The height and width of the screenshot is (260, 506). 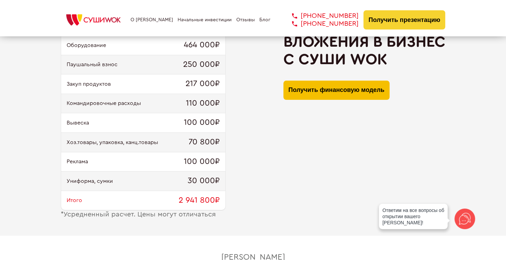 What do you see at coordinates (104, 103) in the screenshot?
I see `span: Командировочные расходы` at bounding box center [104, 103].